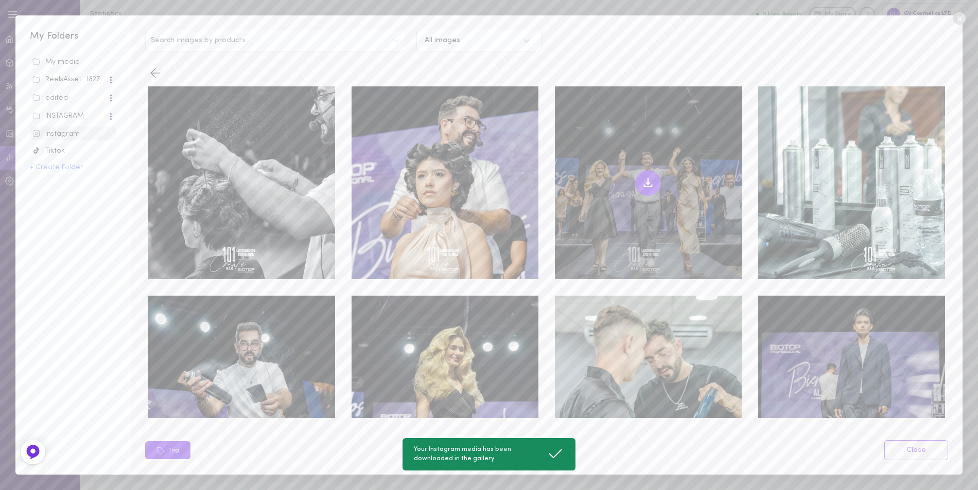 This screenshot has height=490, width=978. Describe the element at coordinates (56, 168) in the screenshot. I see `button: + Create Folder` at that location.